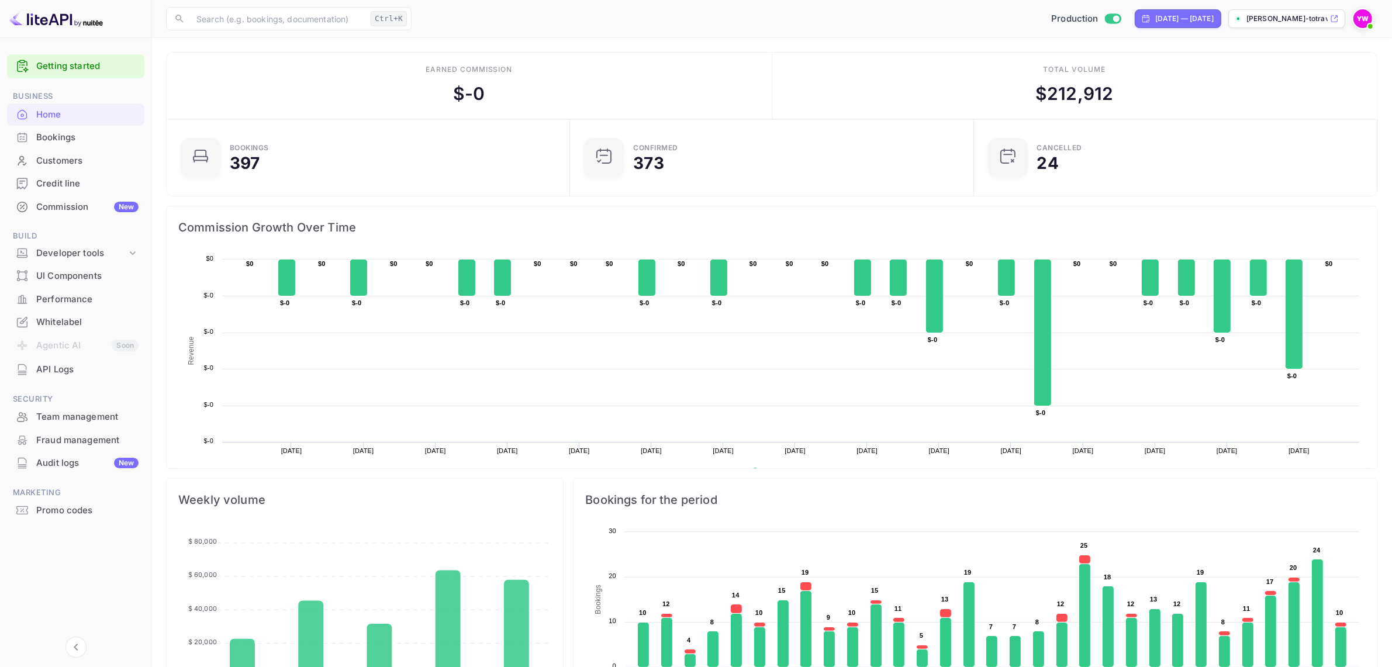  I want to click on a: Fraud management, so click(75, 439).